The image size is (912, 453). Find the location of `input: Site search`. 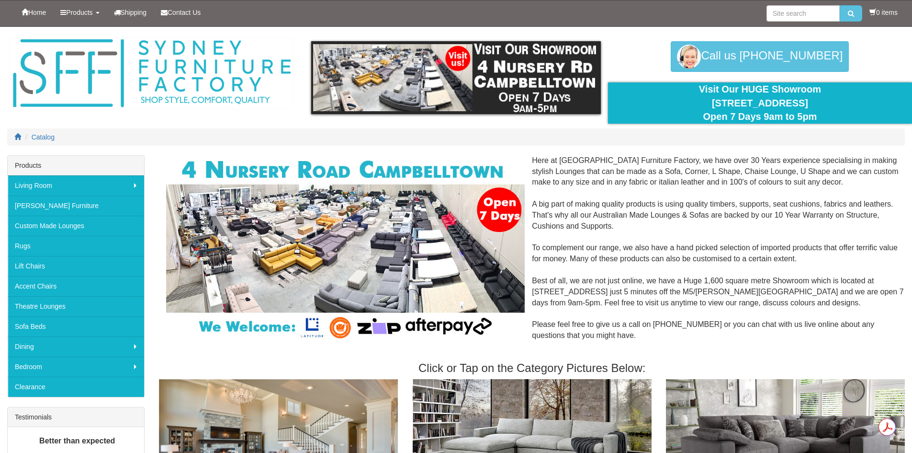

input: Site search is located at coordinates (803, 13).